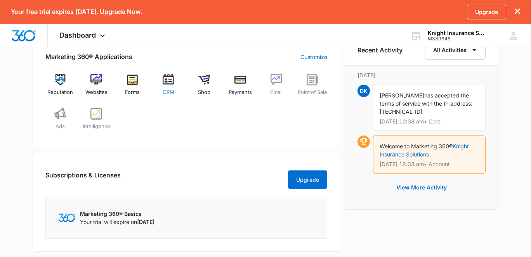 This screenshot has height=257, width=531. I want to click on span: Dashboard, so click(78, 35).